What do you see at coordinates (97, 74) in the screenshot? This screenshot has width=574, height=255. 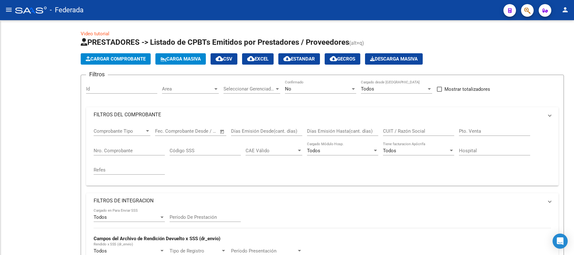 I see `h3: Filtros` at bounding box center [97, 74].